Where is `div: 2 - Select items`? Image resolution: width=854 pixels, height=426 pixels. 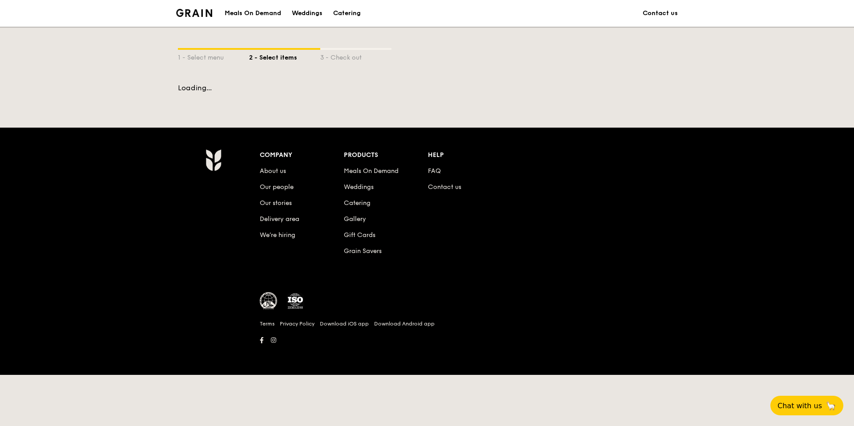
div: 2 - Select items is located at coordinates (285, 56).